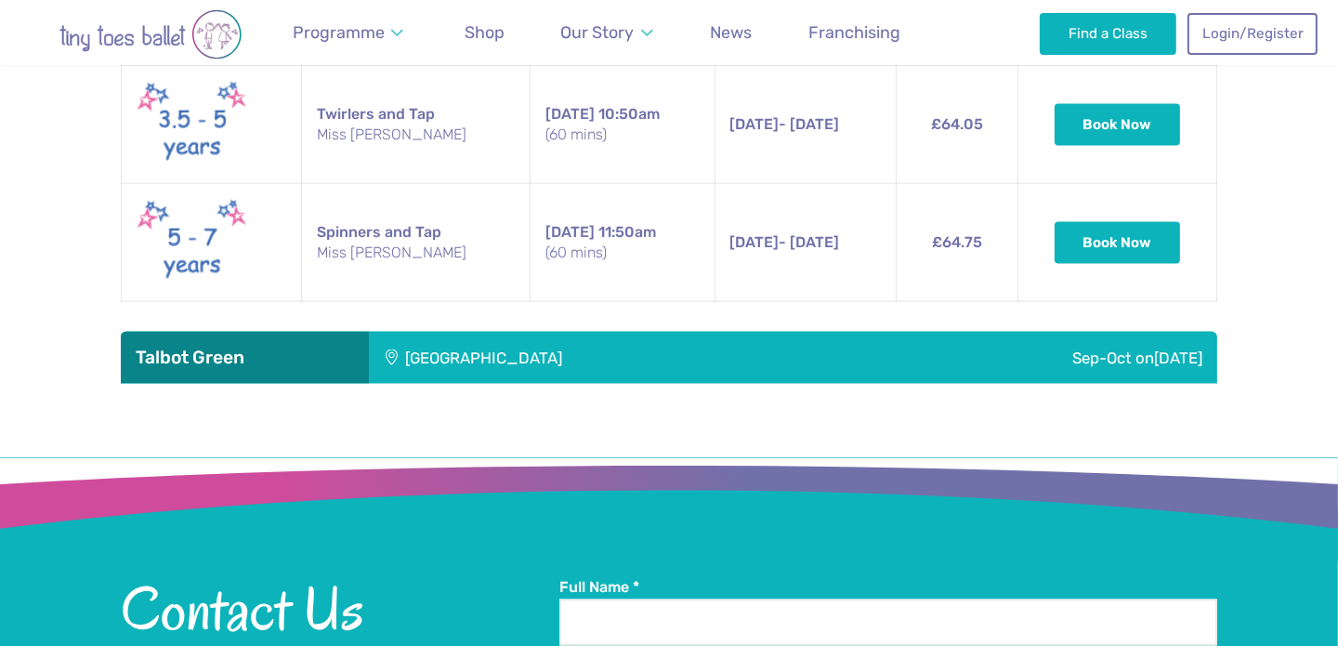  I want to click on span: Our Story, so click(597, 32).